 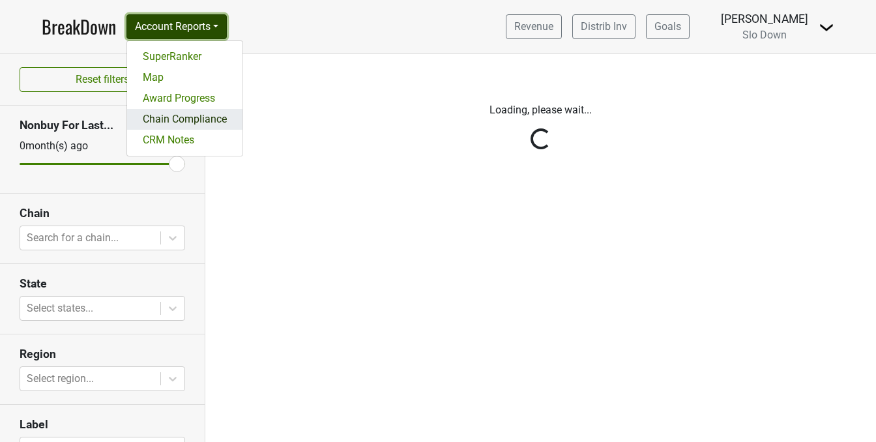 I want to click on button: Account Reports, so click(x=177, y=27).